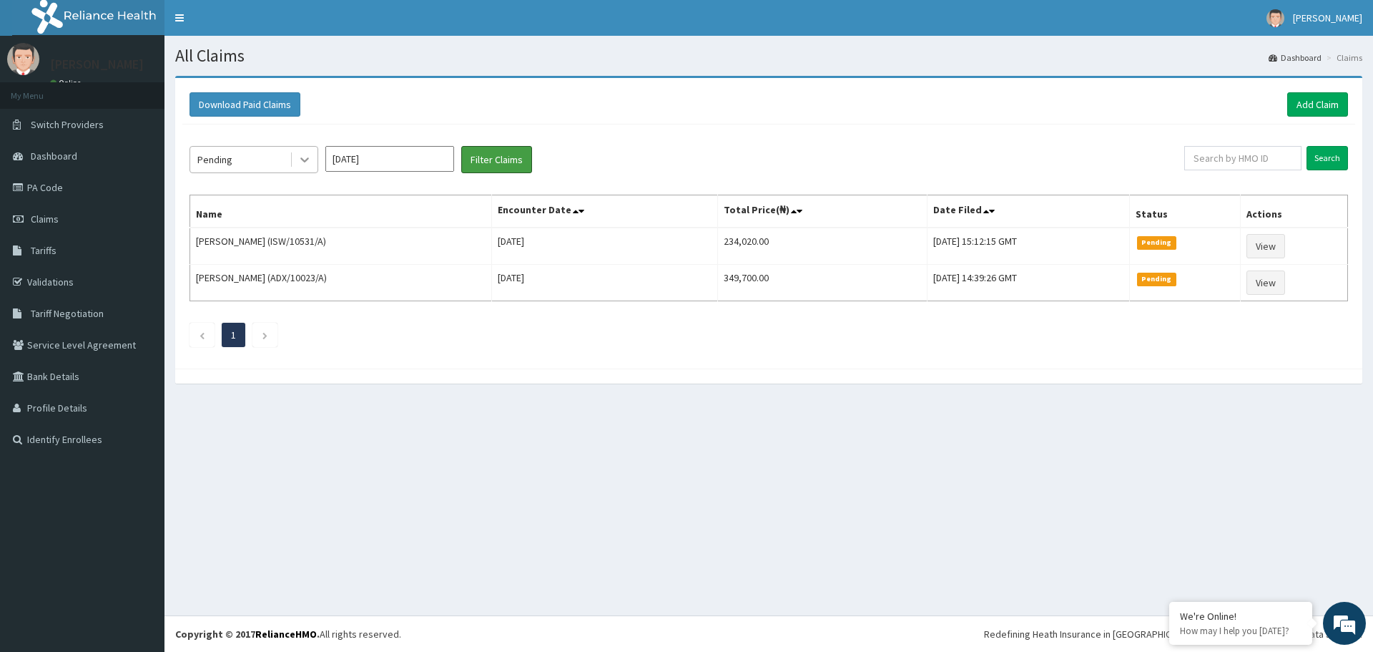 This screenshot has height=652, width=1373. I want to click on a: Dashboard, so click(1295, 57).